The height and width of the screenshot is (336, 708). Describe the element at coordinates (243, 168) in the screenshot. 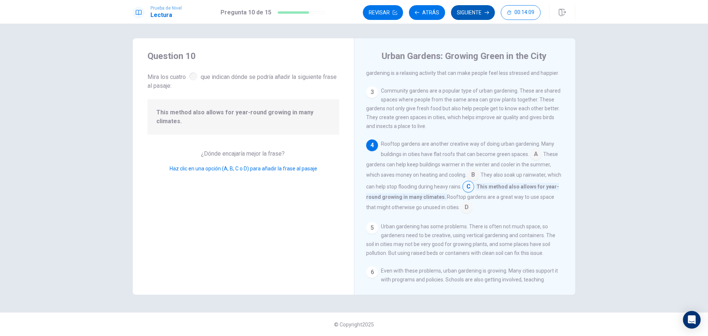

I see `span: Haz clic en una opción (A, B, C o D) para añadir la frase al pasaje` at that location.